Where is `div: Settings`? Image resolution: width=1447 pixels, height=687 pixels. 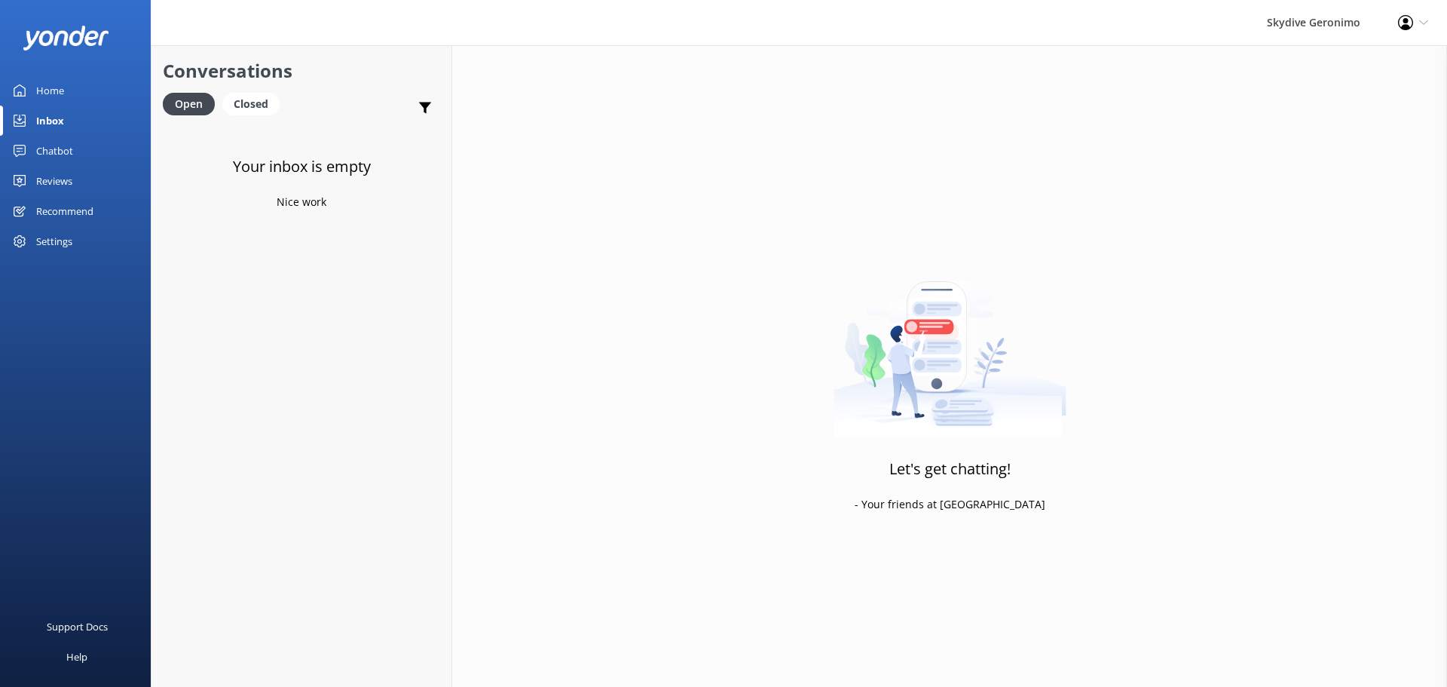
div: Settings is located at coordinates (54, 241).